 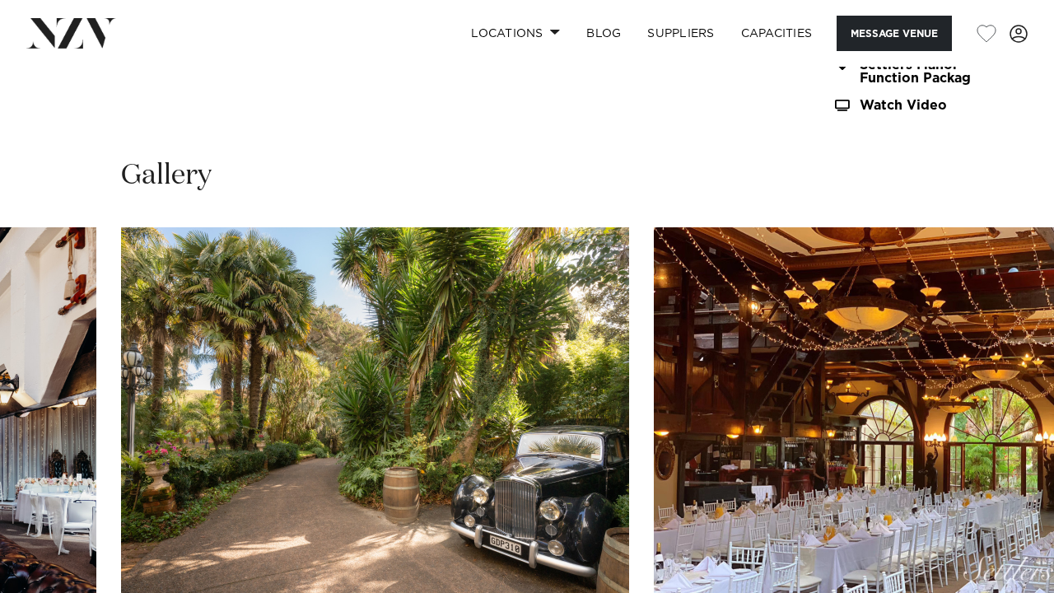 What do you see at coordinates (776, 33) in the screenshot?
I see `a: Capacities` at bounding box center [776, 33].